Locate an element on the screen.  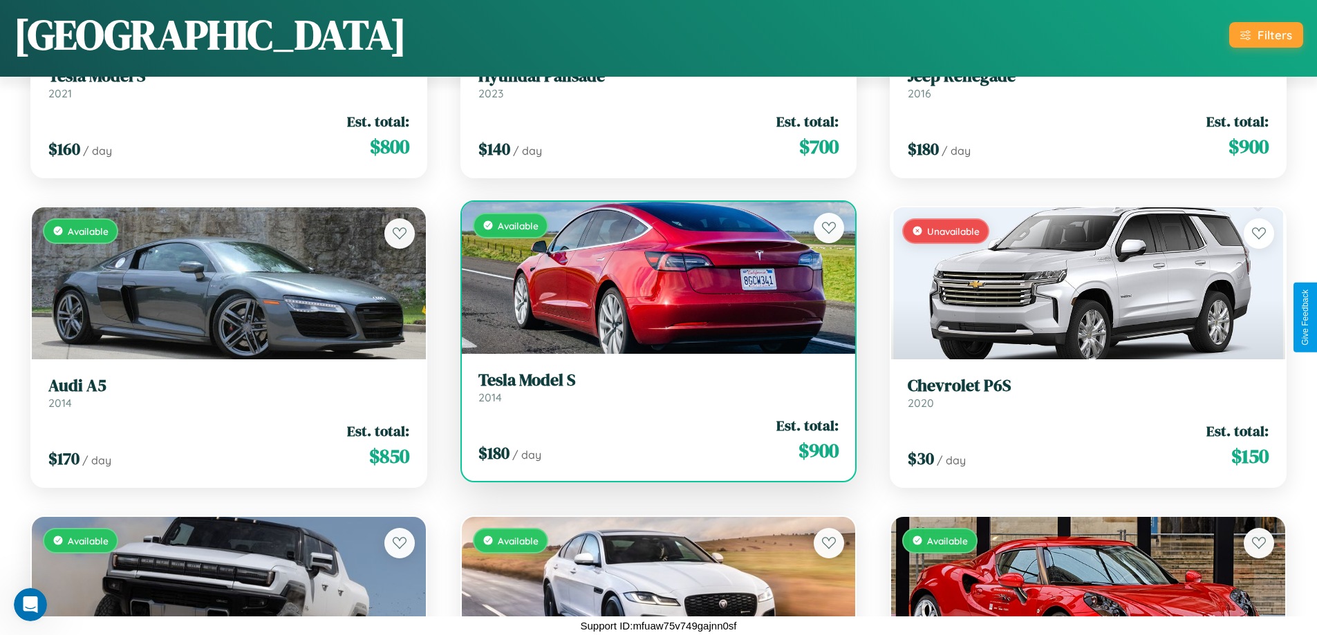
span: $ 30 is located at coordinates (921, 458).